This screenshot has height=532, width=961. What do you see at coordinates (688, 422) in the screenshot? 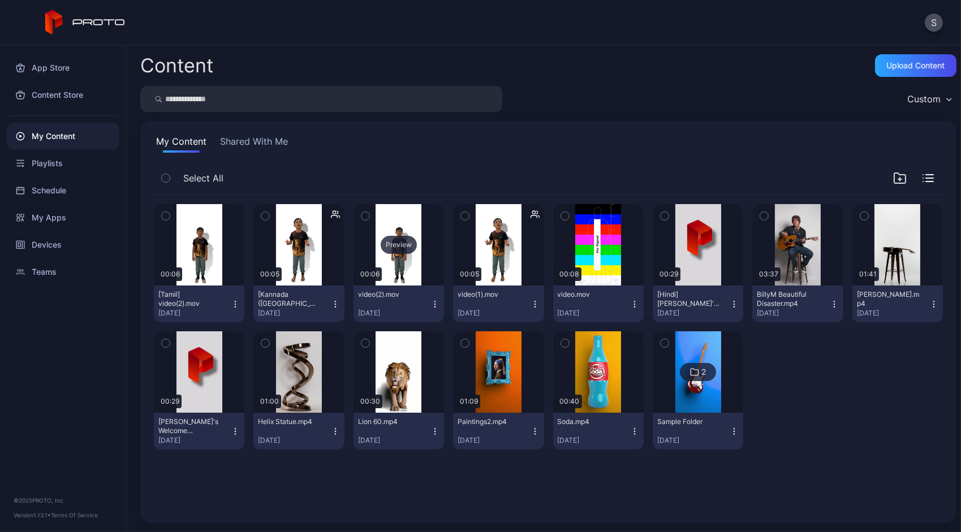
I see `div: Sample Folder` at bounding box center [688, 422].